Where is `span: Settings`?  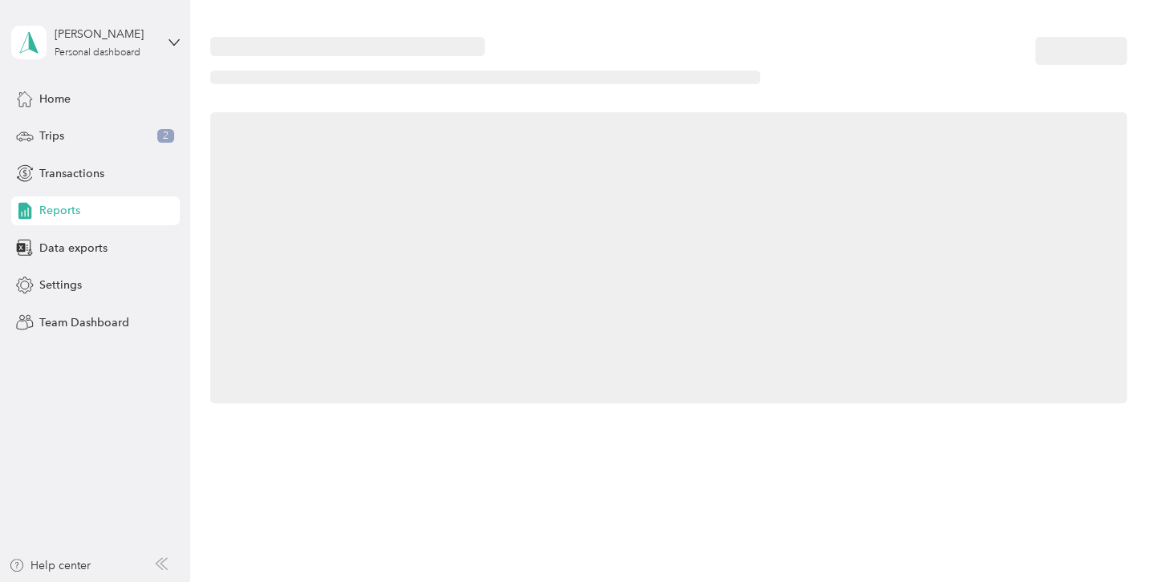
span: Settings is located at coordinates (60, 285).